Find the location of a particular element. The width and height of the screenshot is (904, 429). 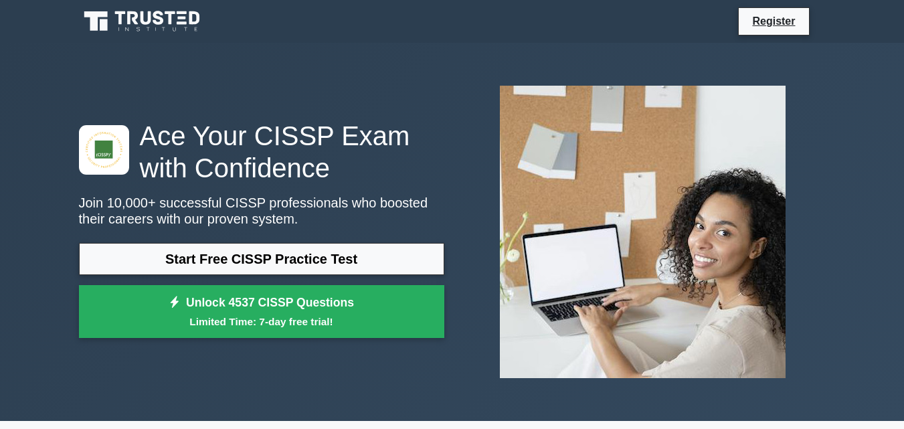

a: Start Free CISSP Practice Test is located at coordinates (262, 259).